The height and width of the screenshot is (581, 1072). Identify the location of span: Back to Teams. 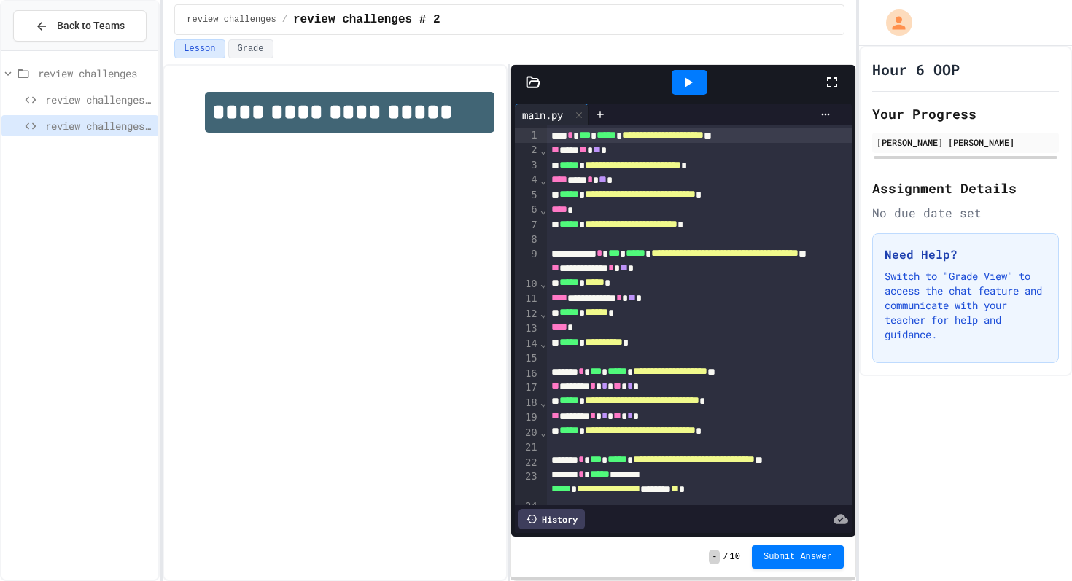
(90, 26).